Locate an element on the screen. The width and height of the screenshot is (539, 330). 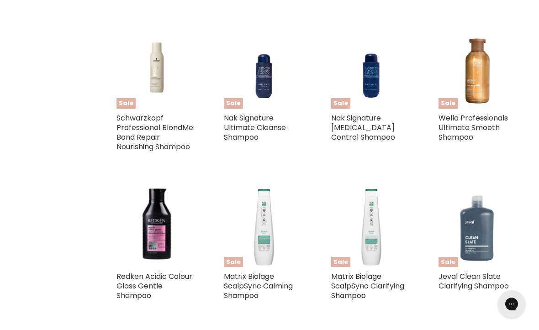
a: Wella Professionals Ultimate Smooth Shampoo is located at coordinates (473, 127).